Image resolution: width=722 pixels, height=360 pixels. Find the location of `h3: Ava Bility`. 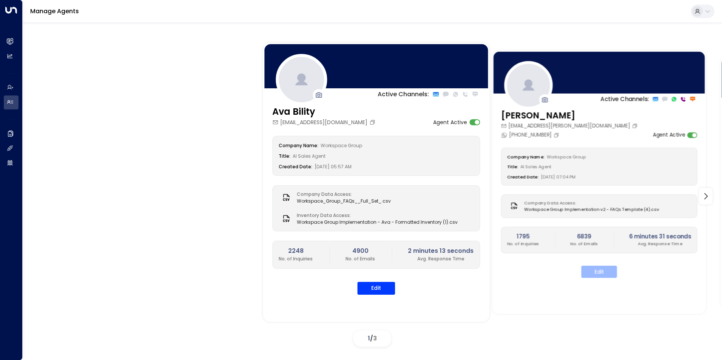

h3: Ava Bility is located at coordinates (325, 112).